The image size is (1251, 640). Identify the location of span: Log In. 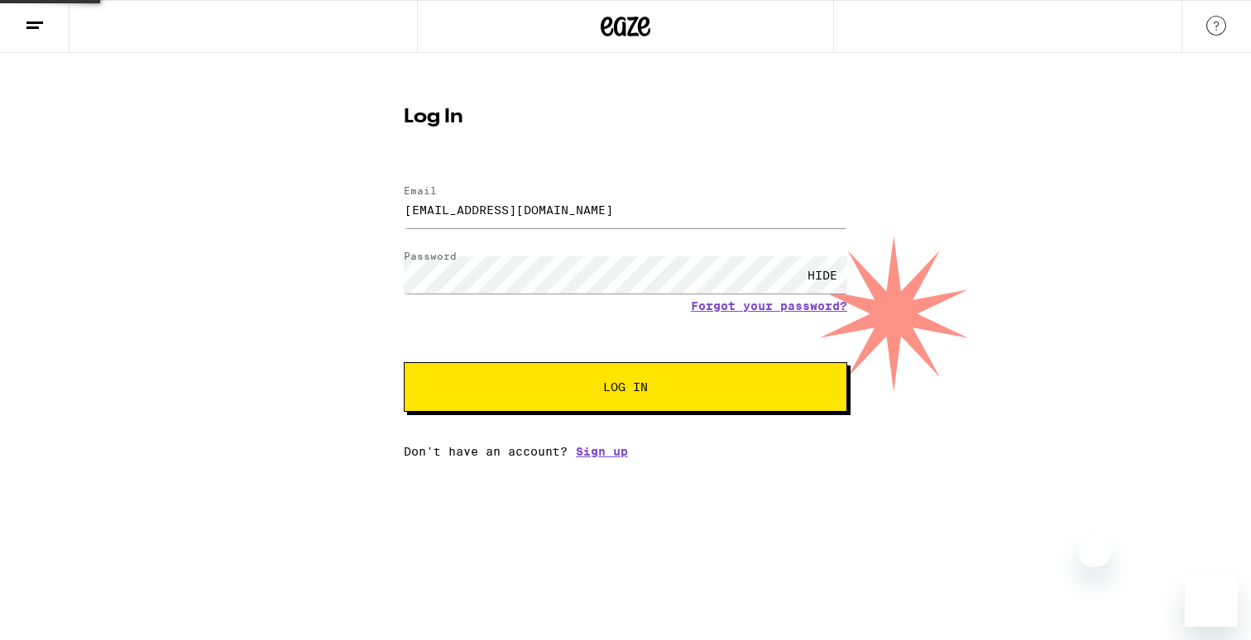
(625, 387).